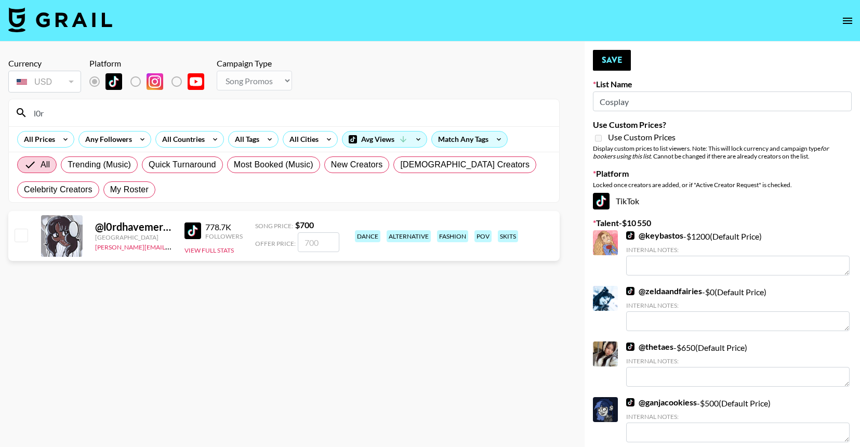 This screenshot has height=447, width=860. I want to click on div: Campaign Type, so click(254, 63).